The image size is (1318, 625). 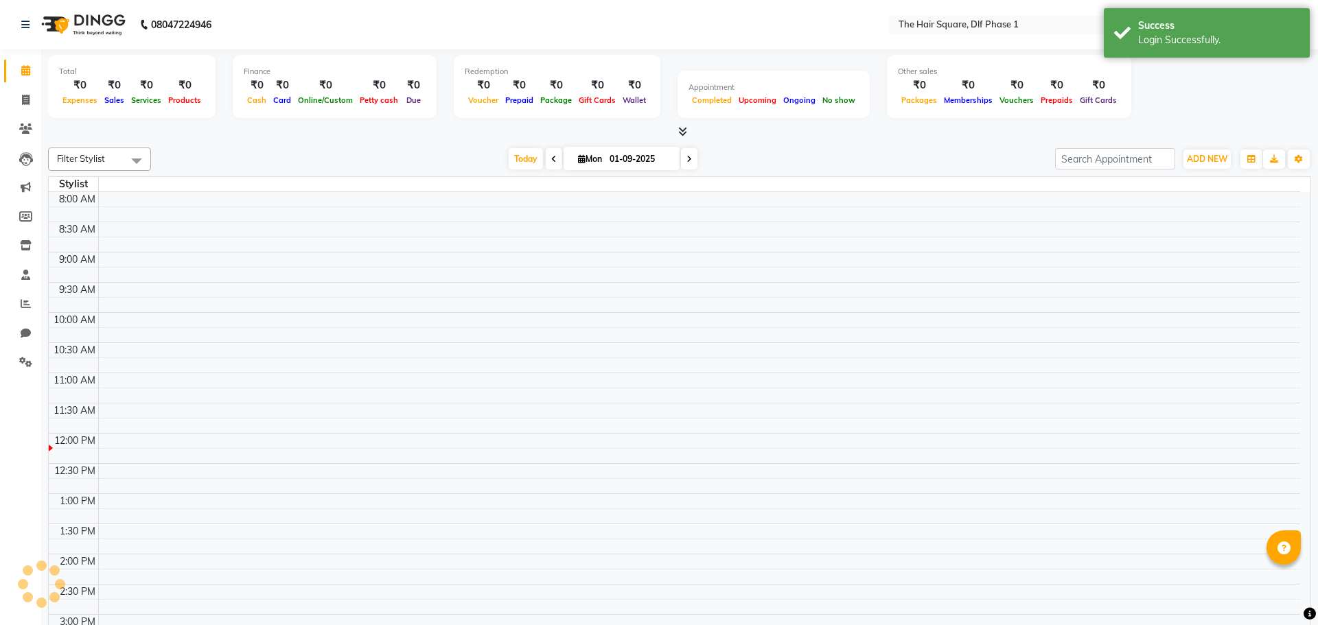 What do you see at coordinates (82, 25) in the screenshot?
I see `img: logo` at bounding box center [82, 25].